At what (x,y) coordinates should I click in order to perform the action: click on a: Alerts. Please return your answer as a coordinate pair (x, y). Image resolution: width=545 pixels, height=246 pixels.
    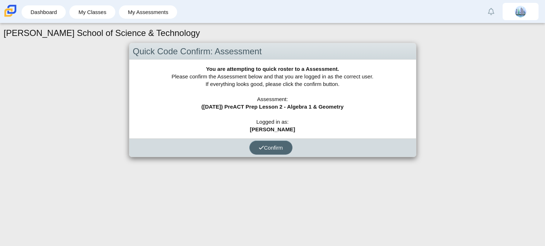
    Looking at the image, I should click on (491, 11).